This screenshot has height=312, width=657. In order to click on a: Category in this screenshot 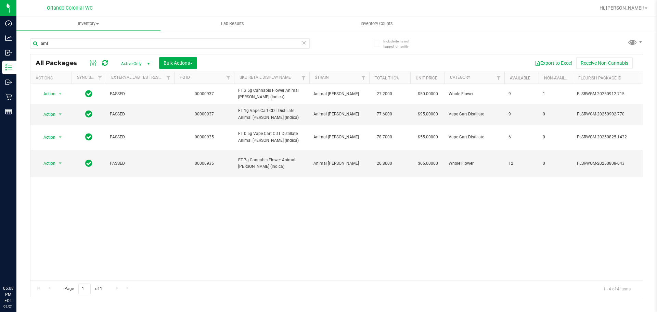, I will do `click(460, 77)`.